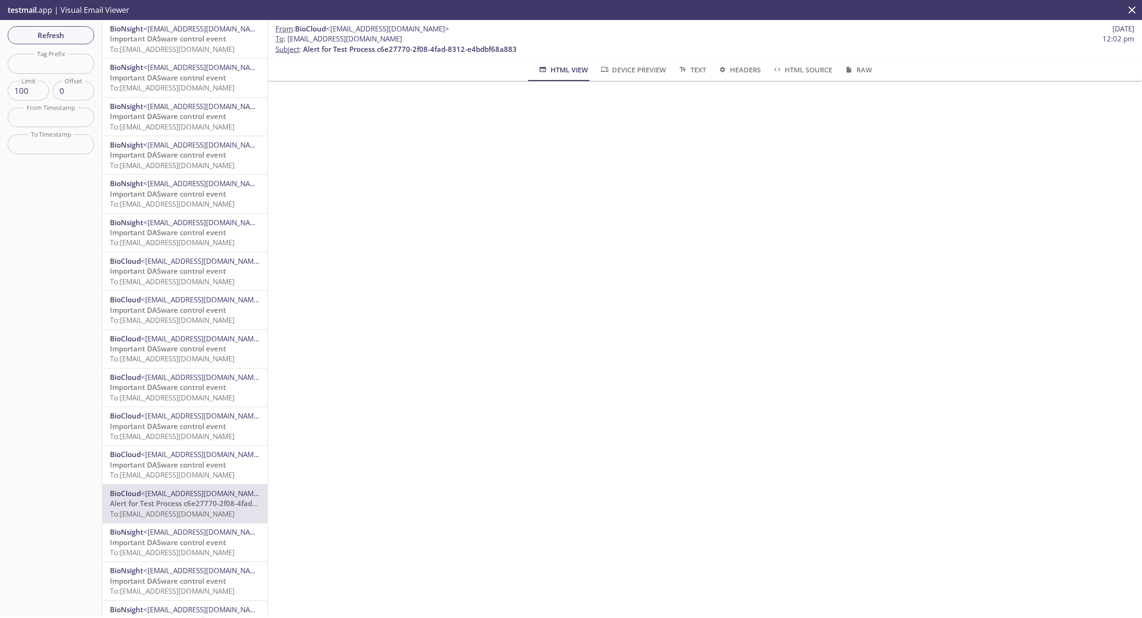 Image resolution: width=1142 pixels, height=618 pixels. I want to click on span: To, so click(279, 39).